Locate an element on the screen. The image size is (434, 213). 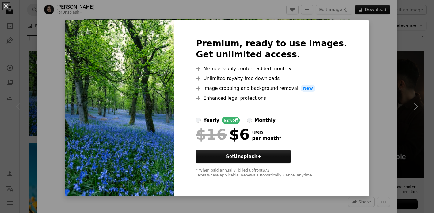
div: * When paid annually, billed upfront $72 Taxes where applicable. Renews automatically. Cancel any... is located at coordinates (271, 173).